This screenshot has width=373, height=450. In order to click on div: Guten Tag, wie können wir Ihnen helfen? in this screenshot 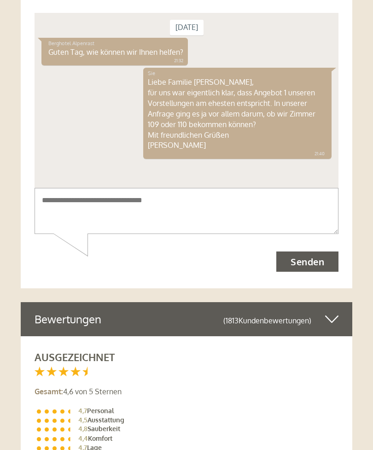, I will do `click(80, 39)`.